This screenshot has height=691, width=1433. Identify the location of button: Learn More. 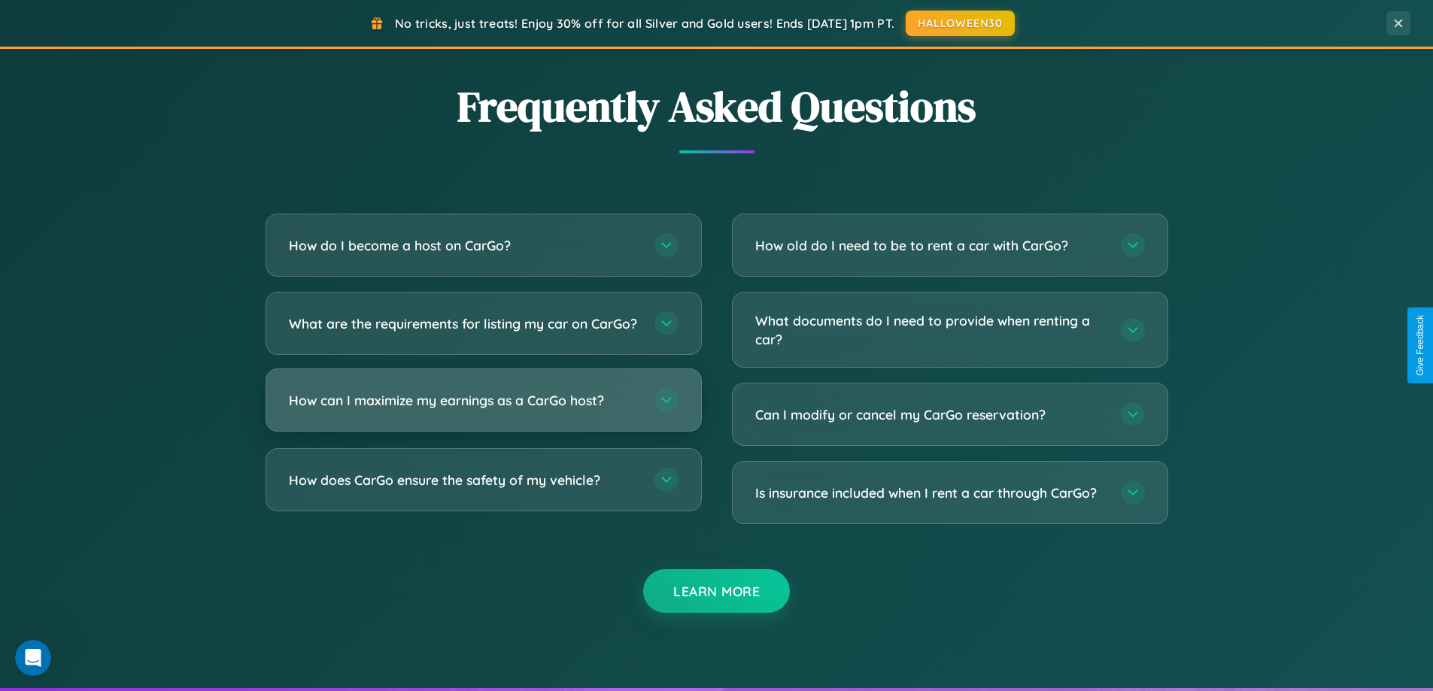
(716, 591).